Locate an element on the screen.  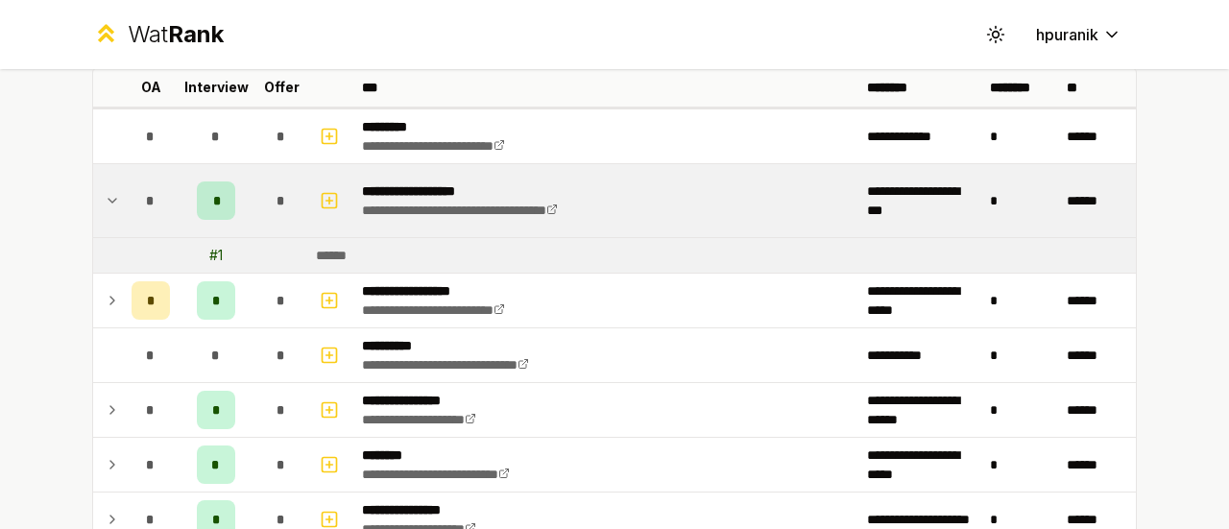
span: Rank is located at coordinates (196, 34).